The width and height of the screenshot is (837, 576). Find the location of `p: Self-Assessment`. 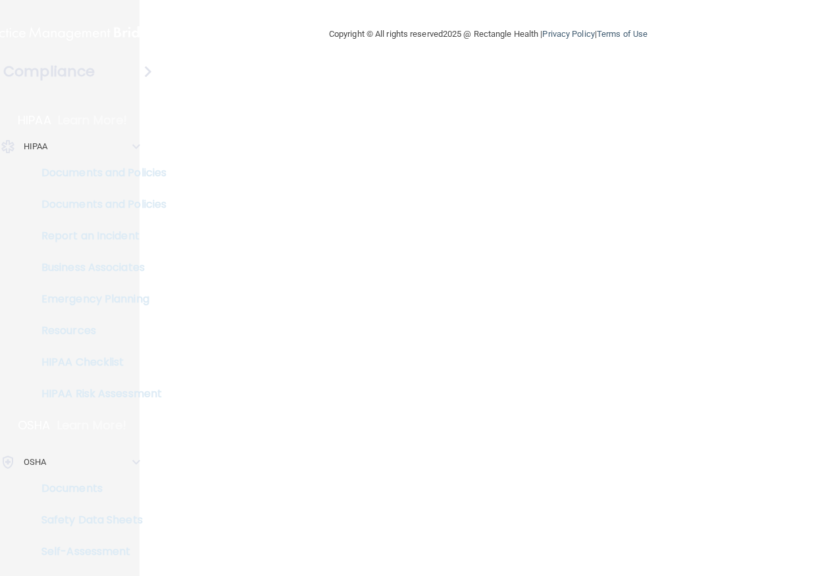

p: Self-Assessment is located at coordinates (98, 552).